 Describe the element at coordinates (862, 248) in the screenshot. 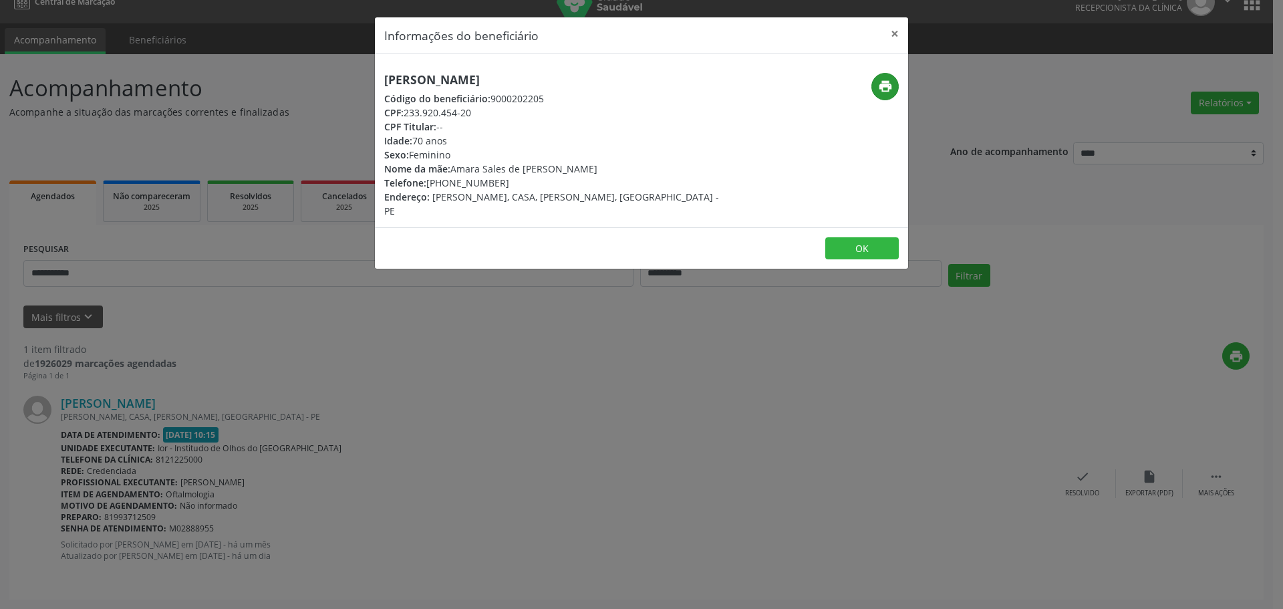

I see `button: OK` at that location.